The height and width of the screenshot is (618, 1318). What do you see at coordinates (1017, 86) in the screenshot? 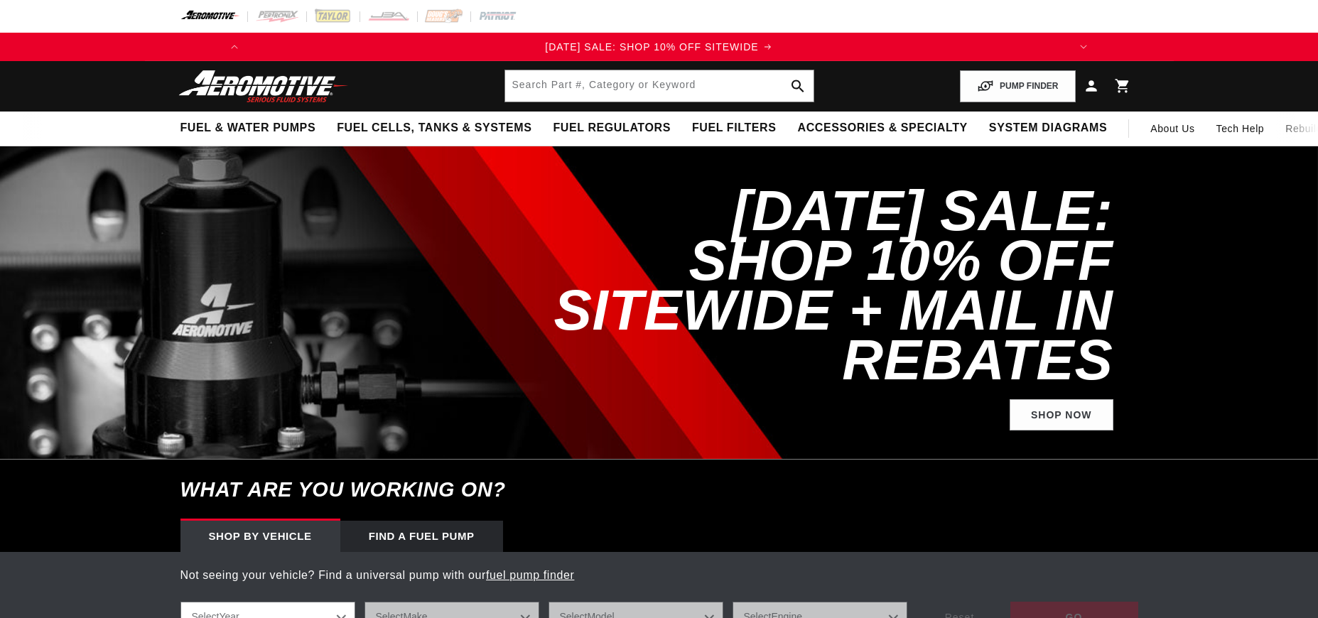
I see `button: PUMP FINDER` at bounding box center [1017, 86].